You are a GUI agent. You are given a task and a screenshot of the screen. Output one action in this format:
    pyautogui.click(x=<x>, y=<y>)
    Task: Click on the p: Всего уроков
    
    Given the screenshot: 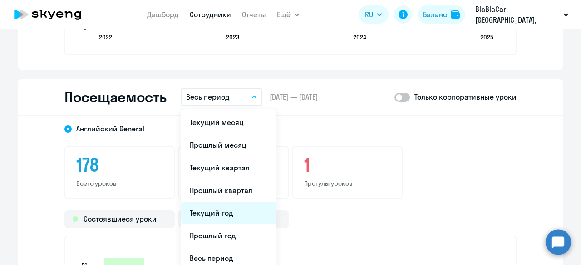 What is the action you would take?
    pyautogui.click(x=119, y=184)
    